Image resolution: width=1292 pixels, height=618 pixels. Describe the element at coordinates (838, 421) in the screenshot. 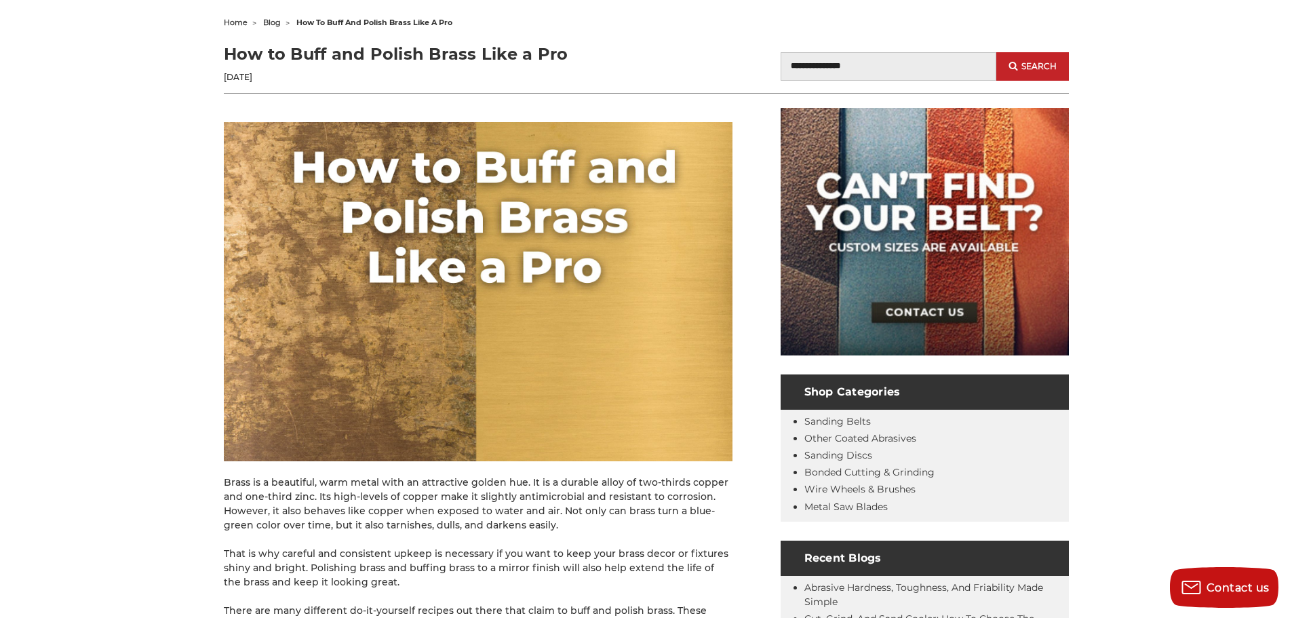

I see `a: Sanding Belts` at that location.